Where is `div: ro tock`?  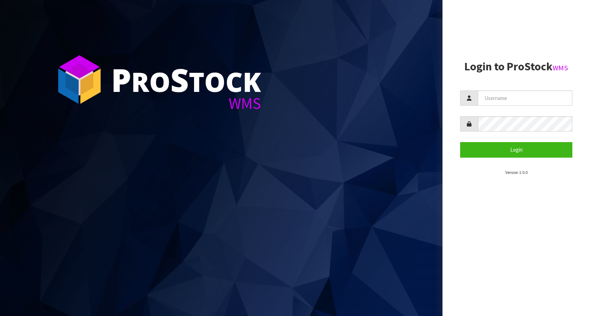 div: ro tock is located at coordinates (186, 79).